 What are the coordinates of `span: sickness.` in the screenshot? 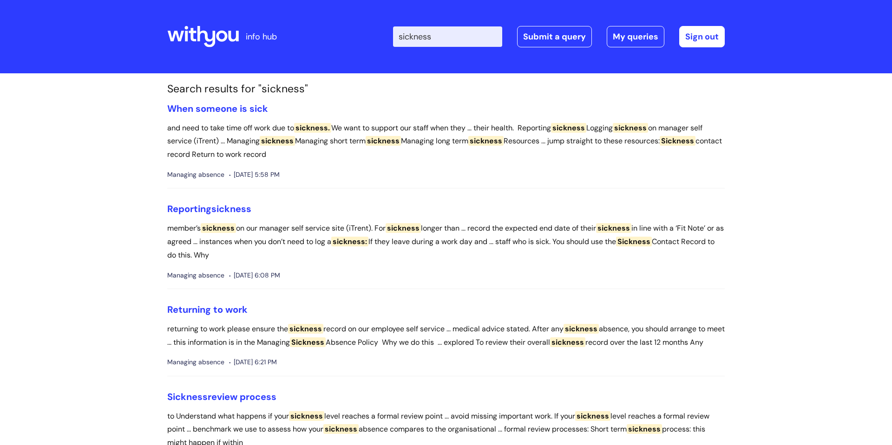 It's located at (313, 128).